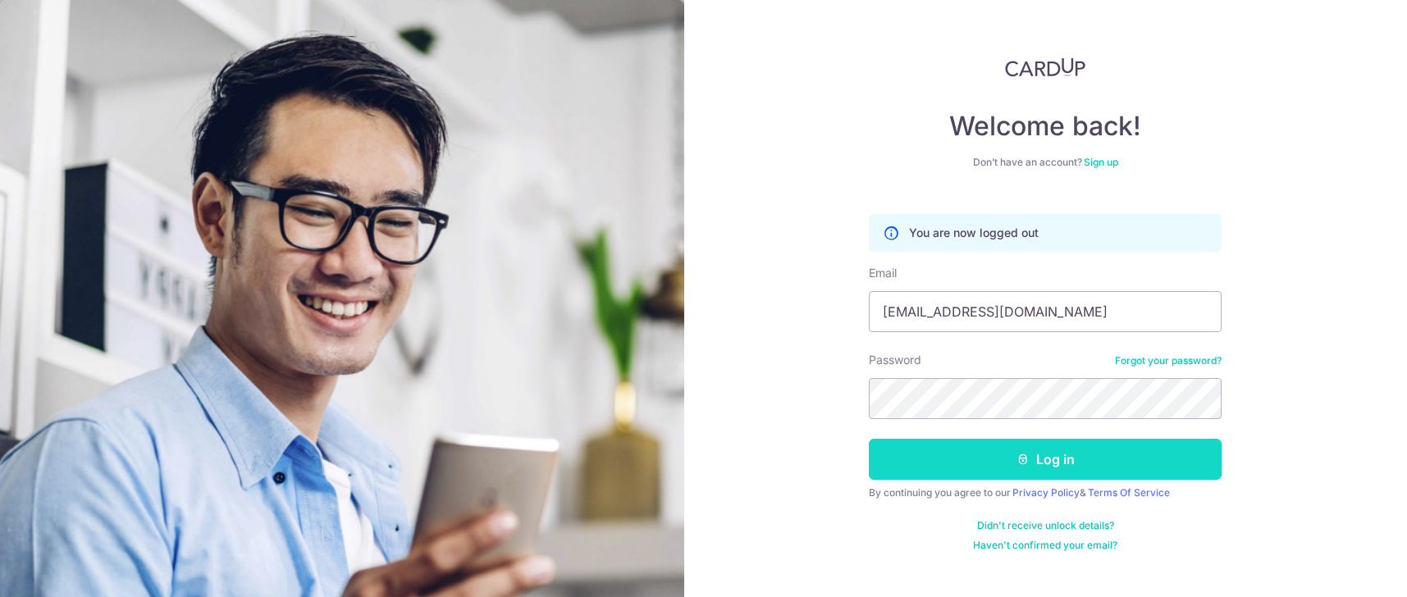  I want to click on label: Password, so click(895, 360).